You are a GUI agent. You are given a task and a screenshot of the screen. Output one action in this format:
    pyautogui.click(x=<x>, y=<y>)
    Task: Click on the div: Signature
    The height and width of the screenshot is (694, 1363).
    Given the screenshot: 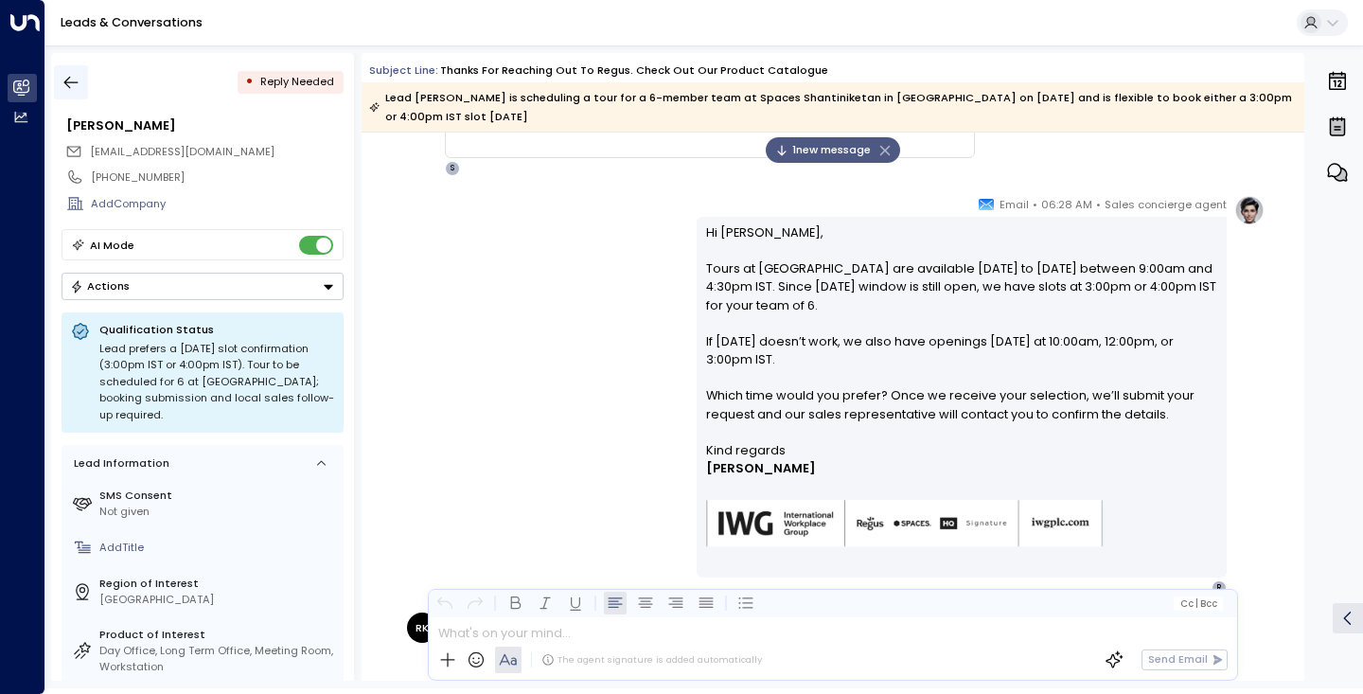 What is the action you would take?
    pyautogui.click(x=962, y=505)
    